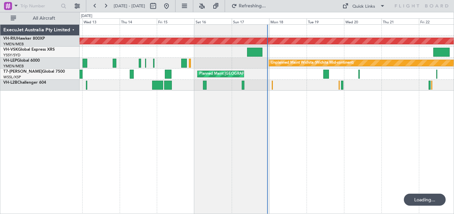  What do you see at coordinates (44, 18) in the screenshot?
I see `span: All Aircraft` at bounding box center [44, 18].